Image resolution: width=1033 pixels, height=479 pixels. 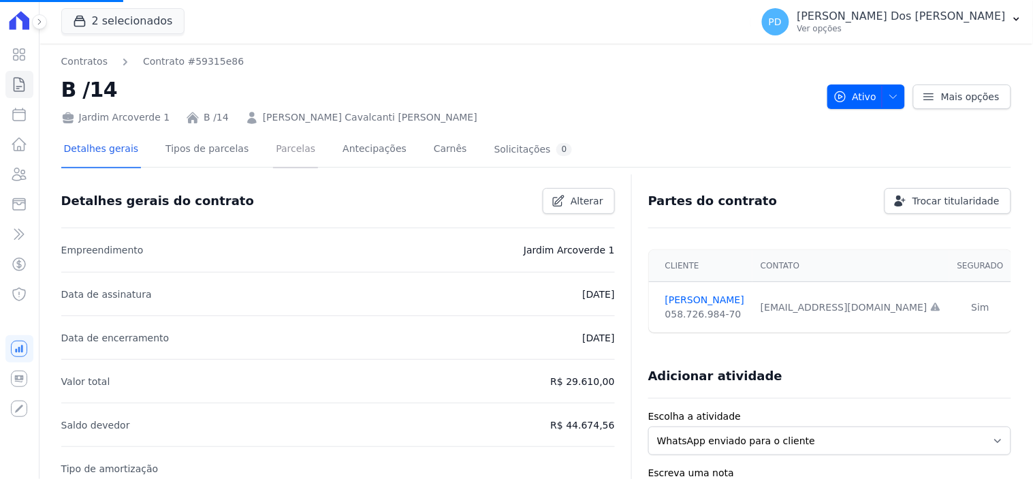 I want to click on a: Carnês, so click(x=450, y=150).